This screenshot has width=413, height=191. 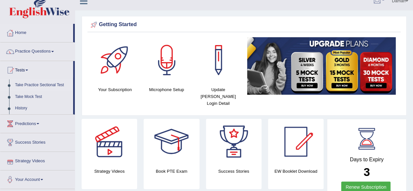 What do you see at coordinates (42, 108) in the screenshot?
I see `a: History` at bounding box center [42, 108].